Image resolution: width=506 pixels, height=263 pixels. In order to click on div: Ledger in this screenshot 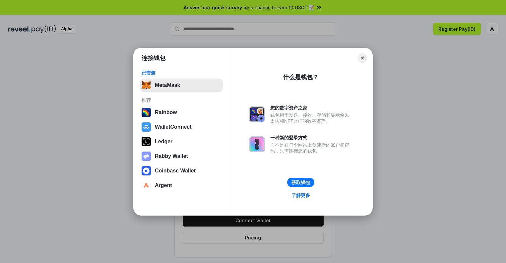, I will do `click(163, 142)`.